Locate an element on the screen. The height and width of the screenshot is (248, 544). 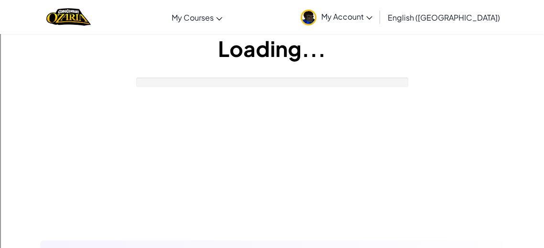
img: Home is located at coordinates (68, 17).